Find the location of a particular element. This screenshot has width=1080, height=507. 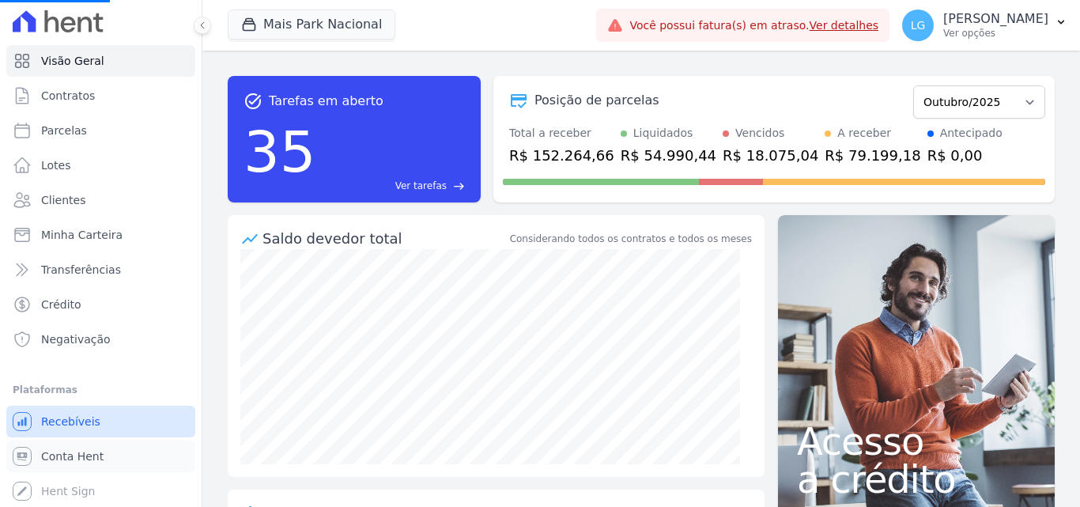

a: Minha Carteira is located at coordinates (100, 235).